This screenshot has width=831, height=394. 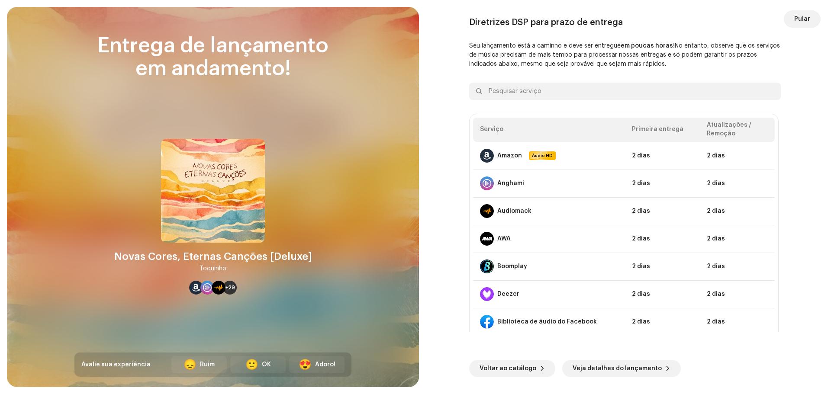 I want to click on font: Primeira entrega, so click(x=658, y=129).